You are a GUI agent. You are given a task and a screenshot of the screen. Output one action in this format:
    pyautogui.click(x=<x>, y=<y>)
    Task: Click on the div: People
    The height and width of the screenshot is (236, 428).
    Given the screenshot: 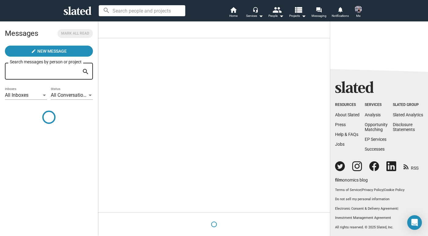 What is the action you would take?
    pyautogui.click(x=276, y=16)
    